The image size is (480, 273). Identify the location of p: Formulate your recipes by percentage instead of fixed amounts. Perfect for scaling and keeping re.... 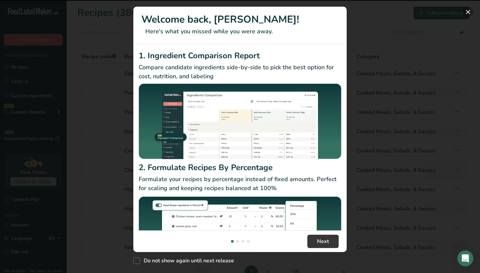
(240, 184).